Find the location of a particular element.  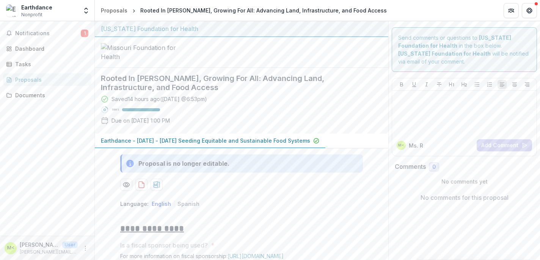

button: Align Center is located at coordinates (515, 85).